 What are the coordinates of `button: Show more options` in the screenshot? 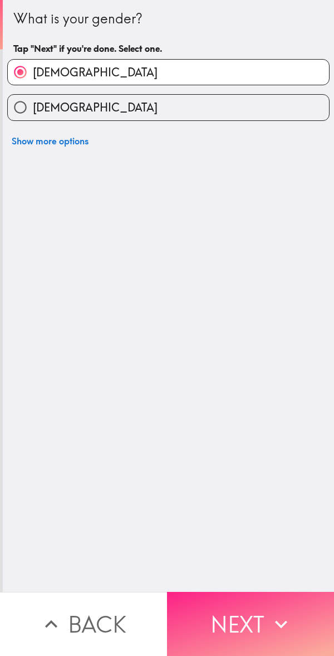 It's located at (50, 141).